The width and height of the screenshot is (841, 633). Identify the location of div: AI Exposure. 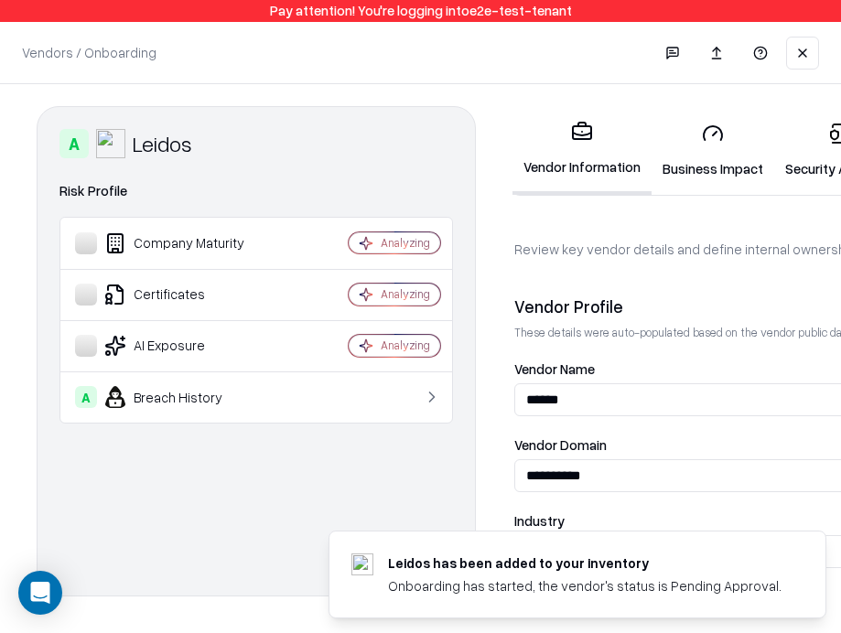
(184, 346).